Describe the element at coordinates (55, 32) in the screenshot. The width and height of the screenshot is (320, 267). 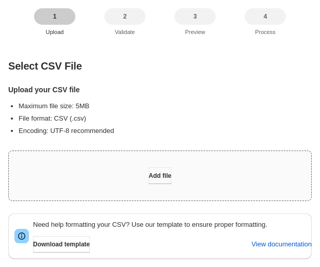
I see `p: Upload` at that location.